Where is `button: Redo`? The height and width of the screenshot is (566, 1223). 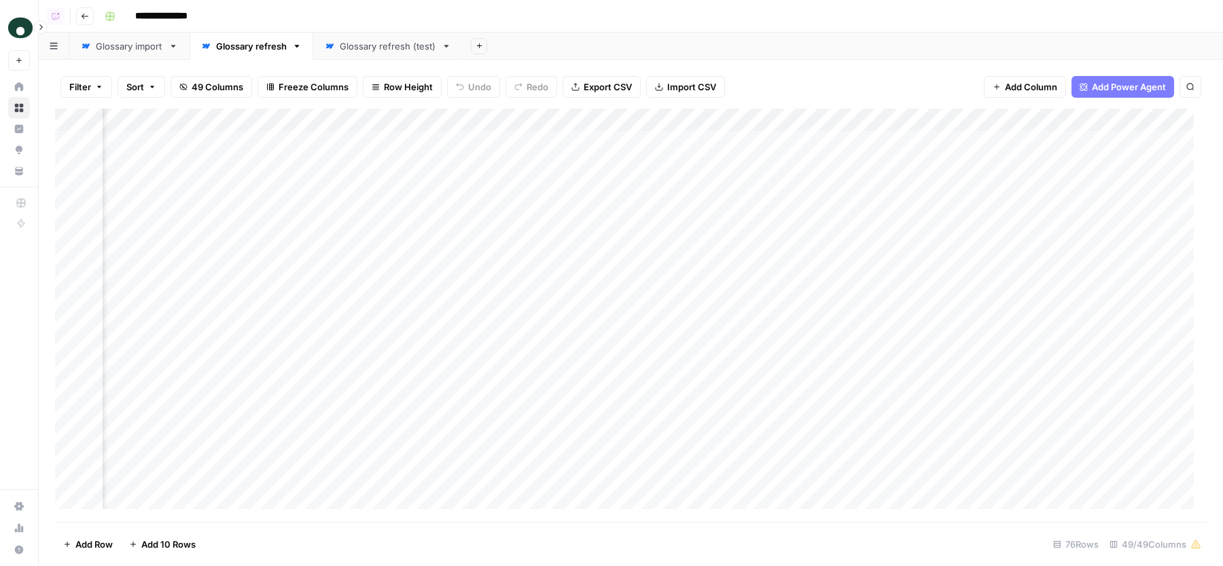 button: Redo is located at coordinates (531, 87).